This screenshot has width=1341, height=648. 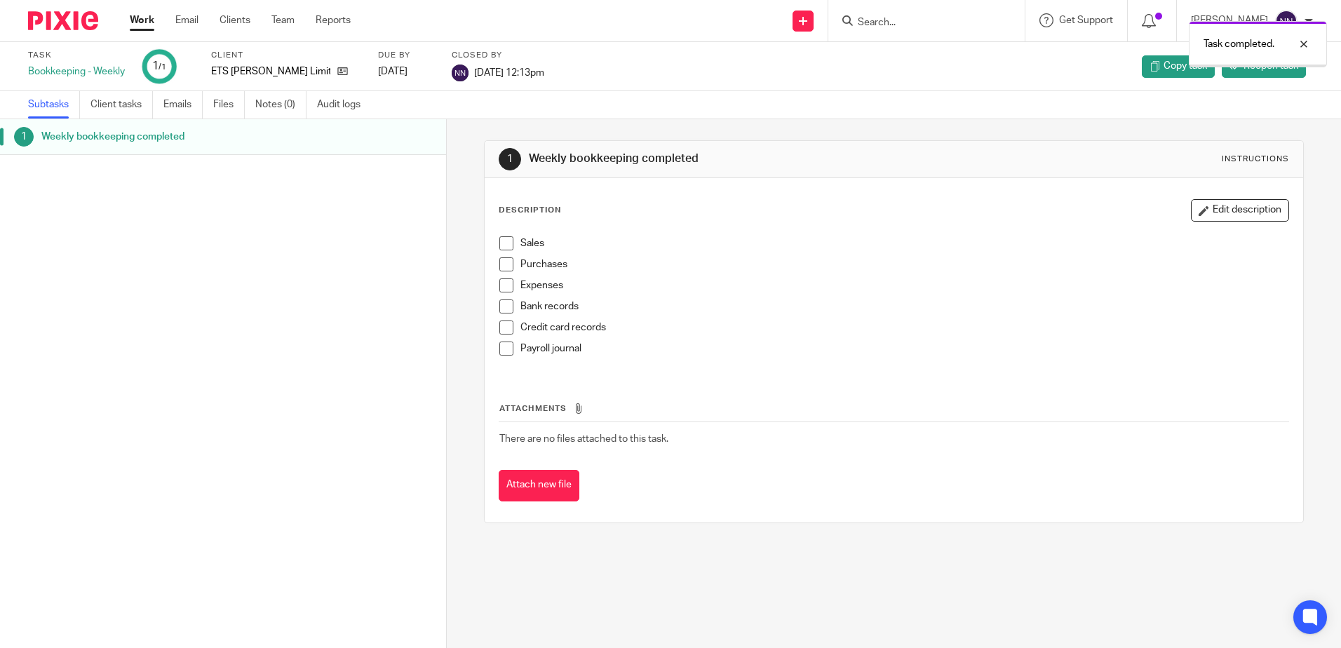 What do you see at coordinates (904, 307) in the screenshot?
I see `p: Bank records` at bounding box center [904, 307].